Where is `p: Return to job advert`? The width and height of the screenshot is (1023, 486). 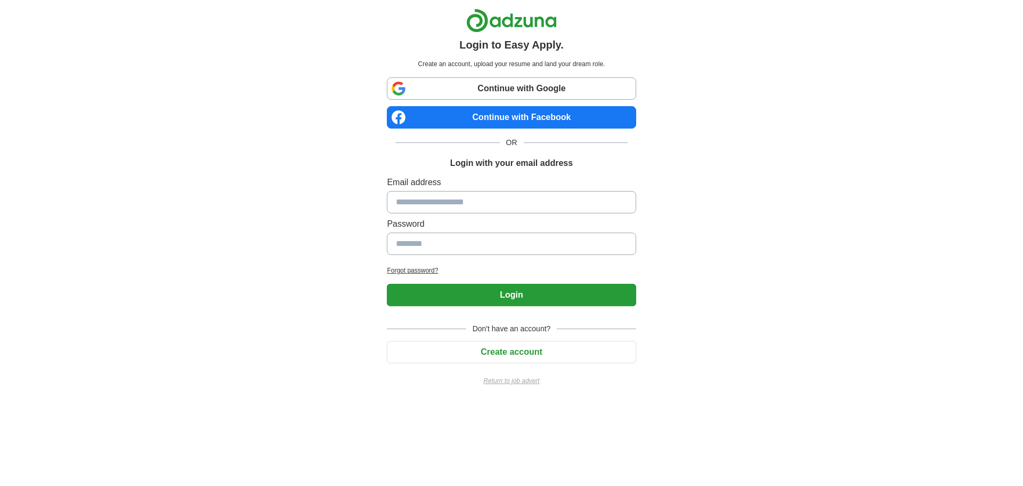
p: Return to job advert is located at coordinates (511, 381).